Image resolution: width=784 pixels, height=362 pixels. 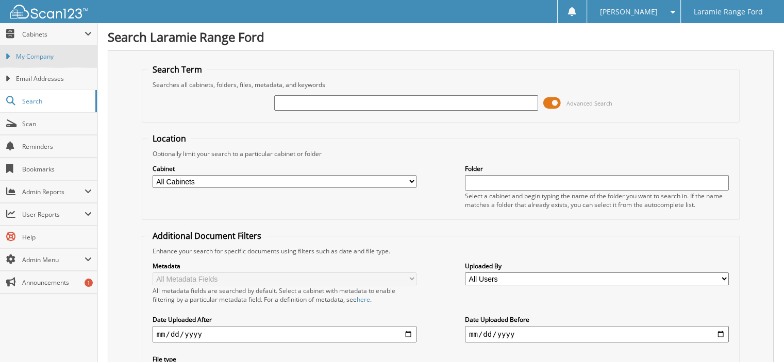 I want to click on legend: Search Term, so click(x=177, y=70).